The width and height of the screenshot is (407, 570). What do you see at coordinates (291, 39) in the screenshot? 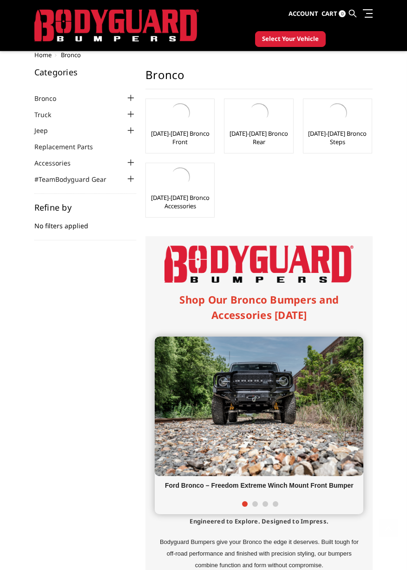
I see `button: Select Your Vehicle` at bounding box center [291, 39].